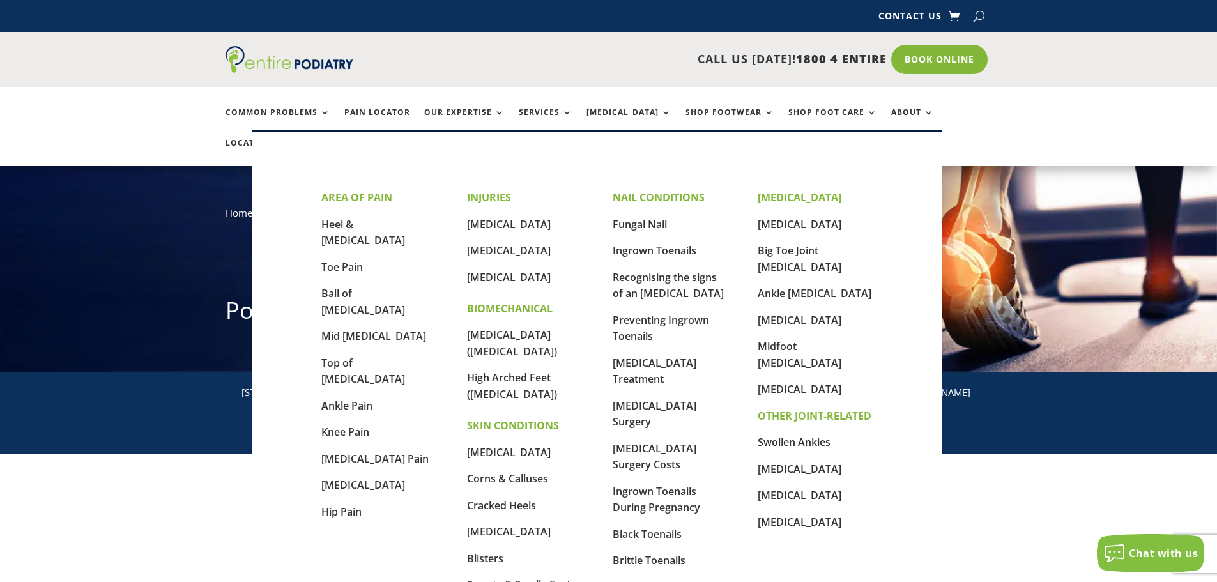 The width and height of the screenshot is (1217, 582). I want to click on a: Contact Us, so click(910, 19).